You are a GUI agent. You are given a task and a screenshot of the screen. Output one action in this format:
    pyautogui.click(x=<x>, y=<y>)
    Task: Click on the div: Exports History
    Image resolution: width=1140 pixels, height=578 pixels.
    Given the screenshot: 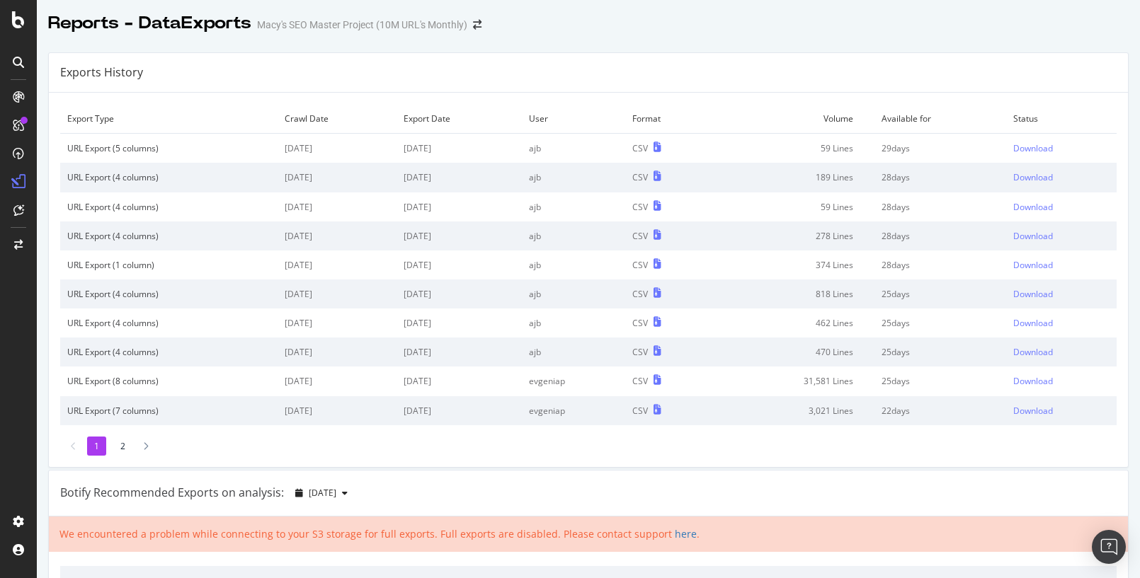 What is the action you would take?
    pyautogui.click(x=101, y=72)
    